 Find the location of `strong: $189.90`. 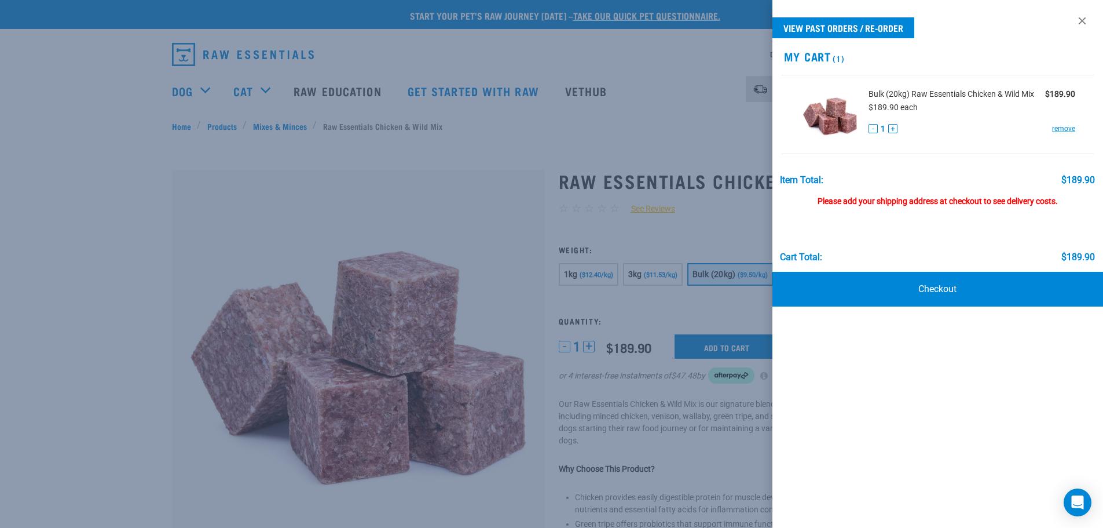

strong: $189.90 is located at coordinates (1060, 94).